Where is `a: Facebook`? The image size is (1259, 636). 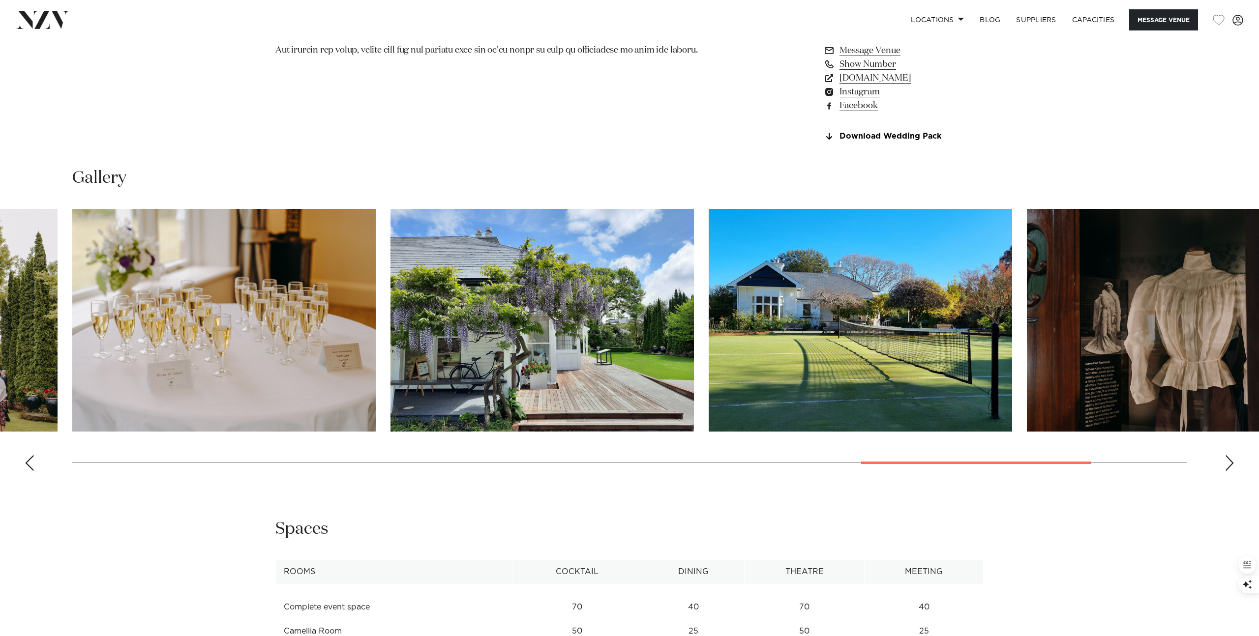 a: Facebook is located at coordinates (904, 106).